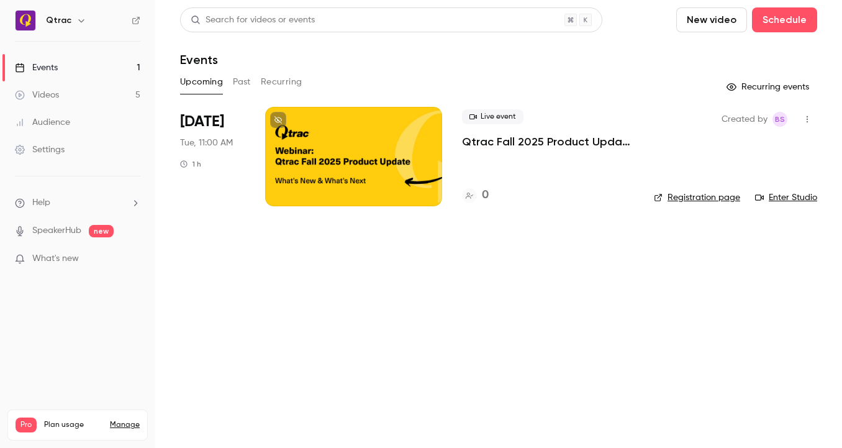 The height and width of the screenshot is (448, 842). Describe the element at coordinates (241, 82) in the screenshot. I see `button: Past` at that location.